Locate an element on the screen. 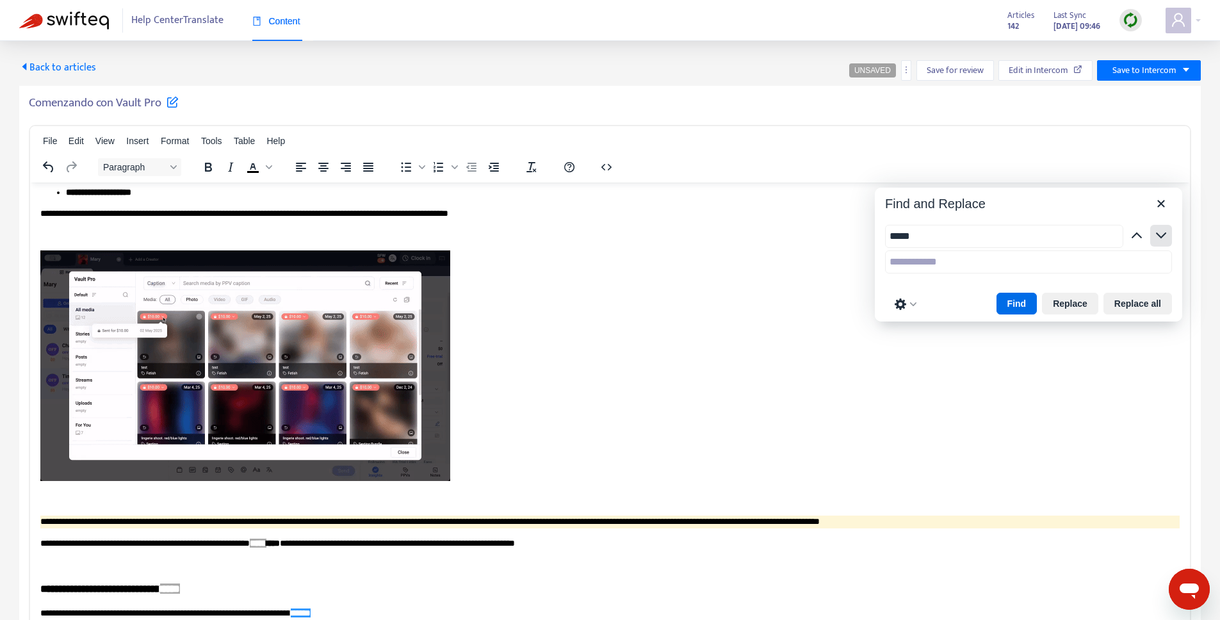 The width and height of the screenshot is (1220, 620). span: Edit in Intercom is located at coordinates (1038, 70).